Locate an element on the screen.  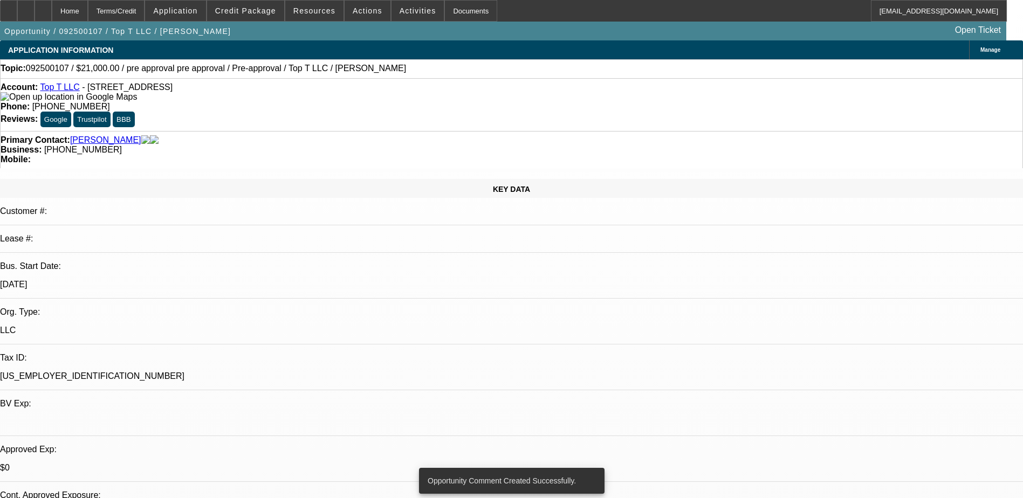
button: Application is located at coordinates (175, 11).